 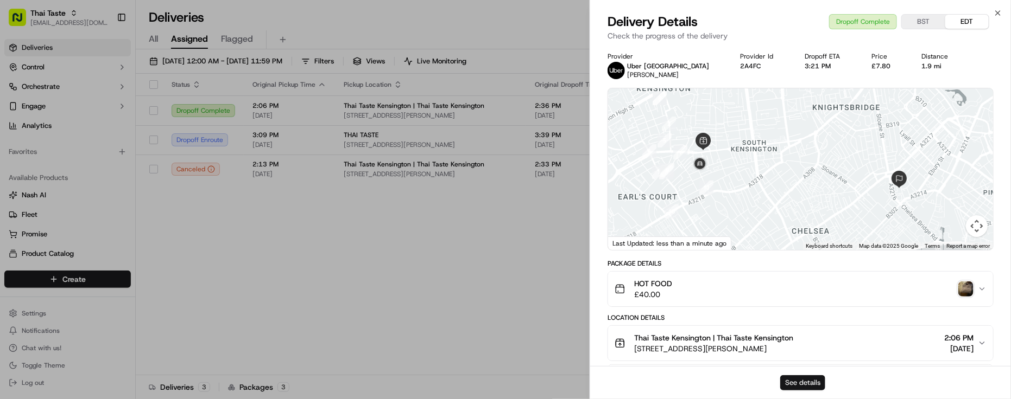 I want to click on a: Powered byPylon, so click(x=104, y=188).